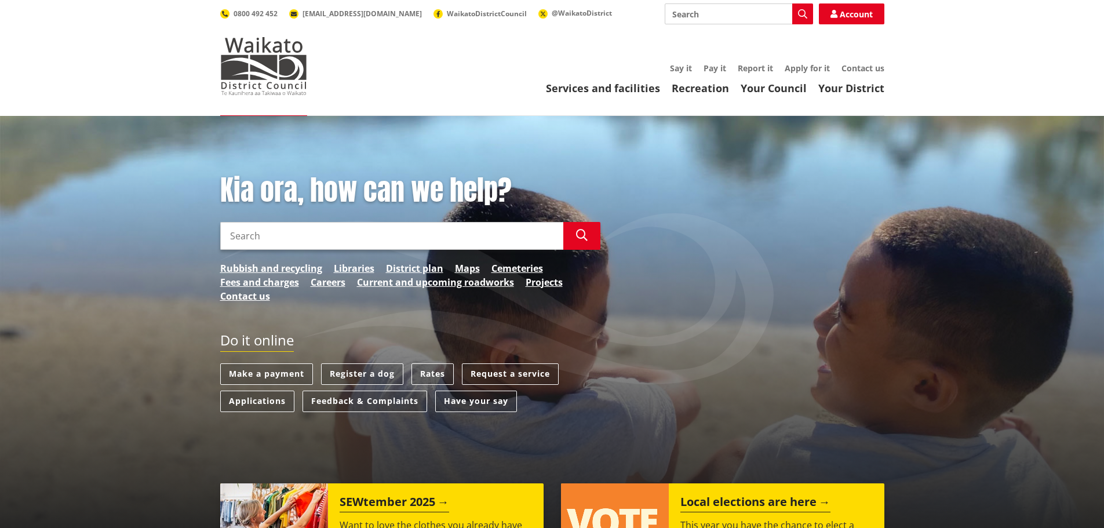 This screenshot has width=1104, height=528. I want to click on a: Recreation, so click(700, 88).